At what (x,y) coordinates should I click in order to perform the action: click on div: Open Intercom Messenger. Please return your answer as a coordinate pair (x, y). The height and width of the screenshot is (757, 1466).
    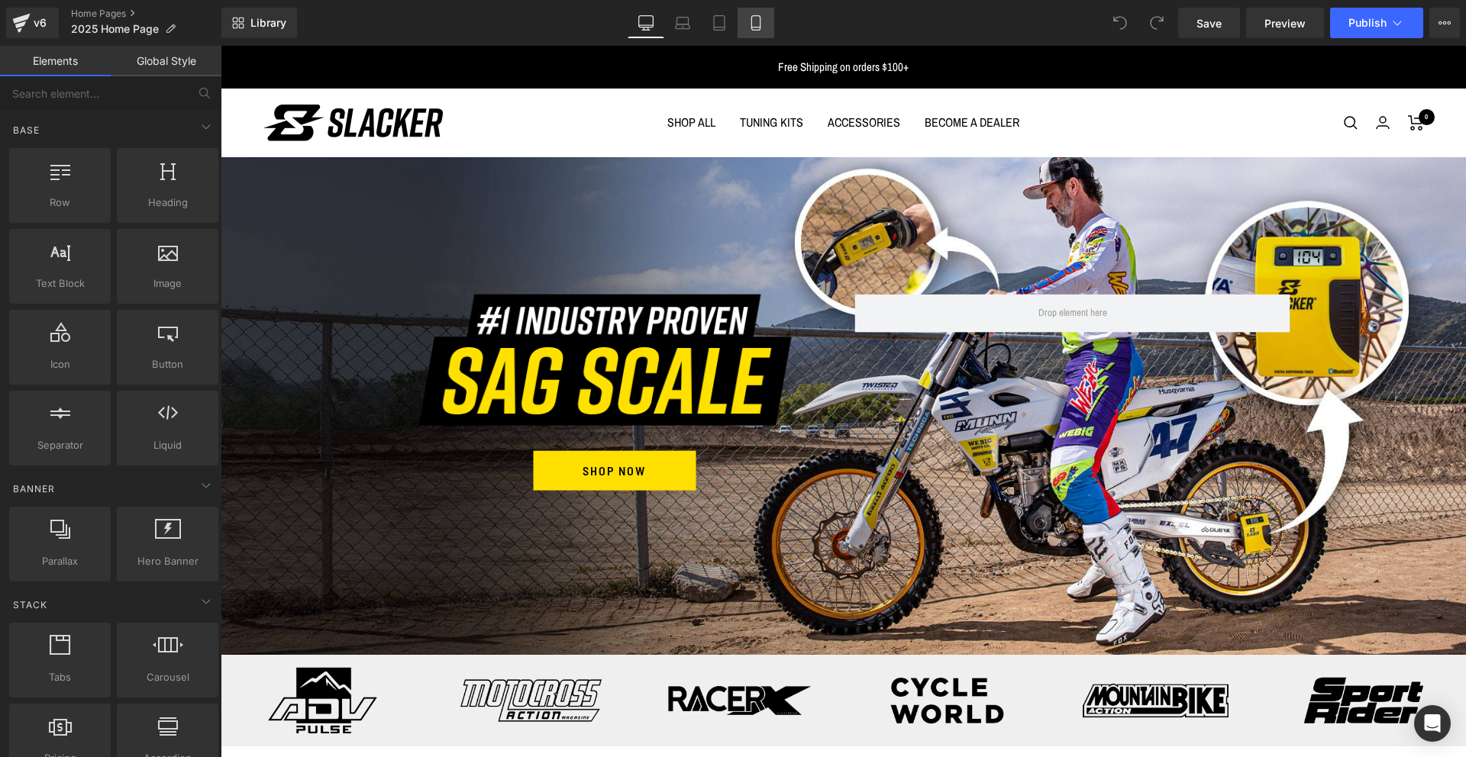
    Looking at the image, I should click on (1432, 724).